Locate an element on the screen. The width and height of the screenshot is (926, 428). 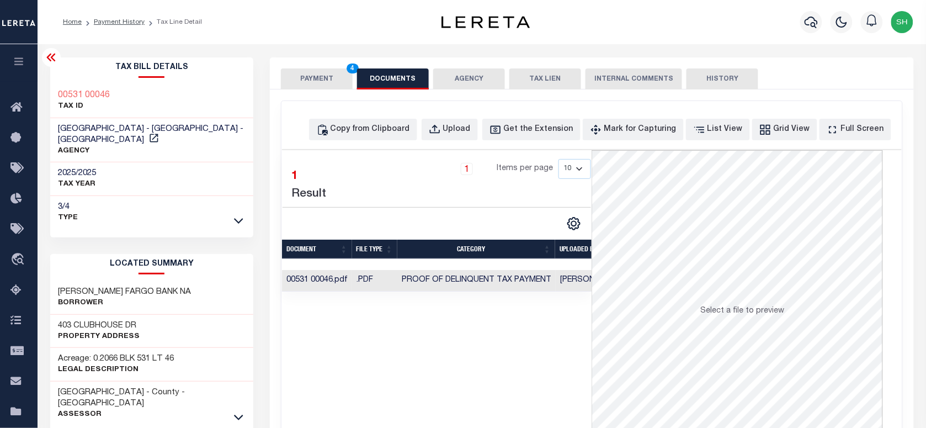
span: Proof of Delinquent Tax Payment is located at coordinates (476, 280).